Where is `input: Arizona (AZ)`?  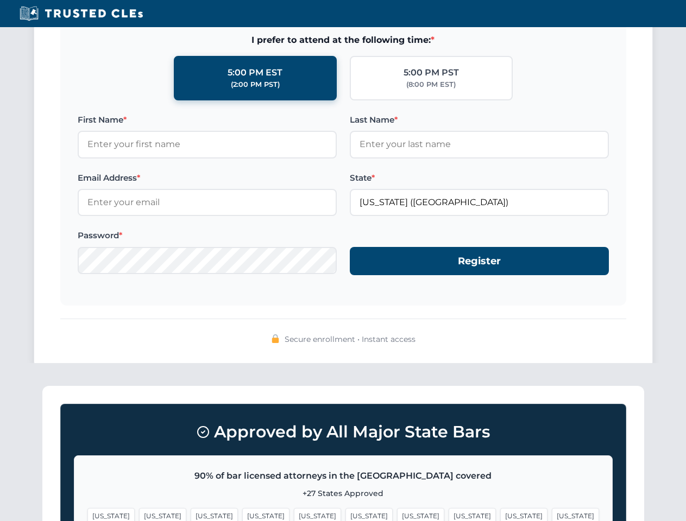 input: Arizona (AZ) is located at coordinates (479, 203).